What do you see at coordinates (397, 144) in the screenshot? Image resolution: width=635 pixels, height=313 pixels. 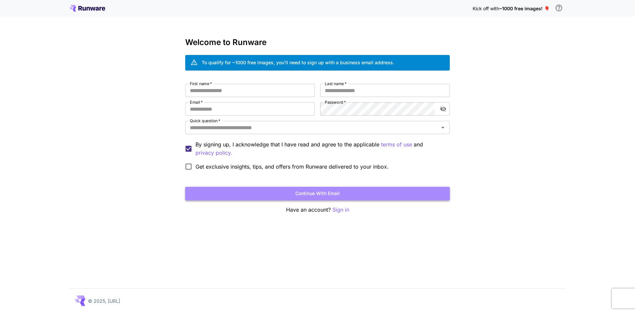 I see `p: terms of use` at bounding box center [397, 144].